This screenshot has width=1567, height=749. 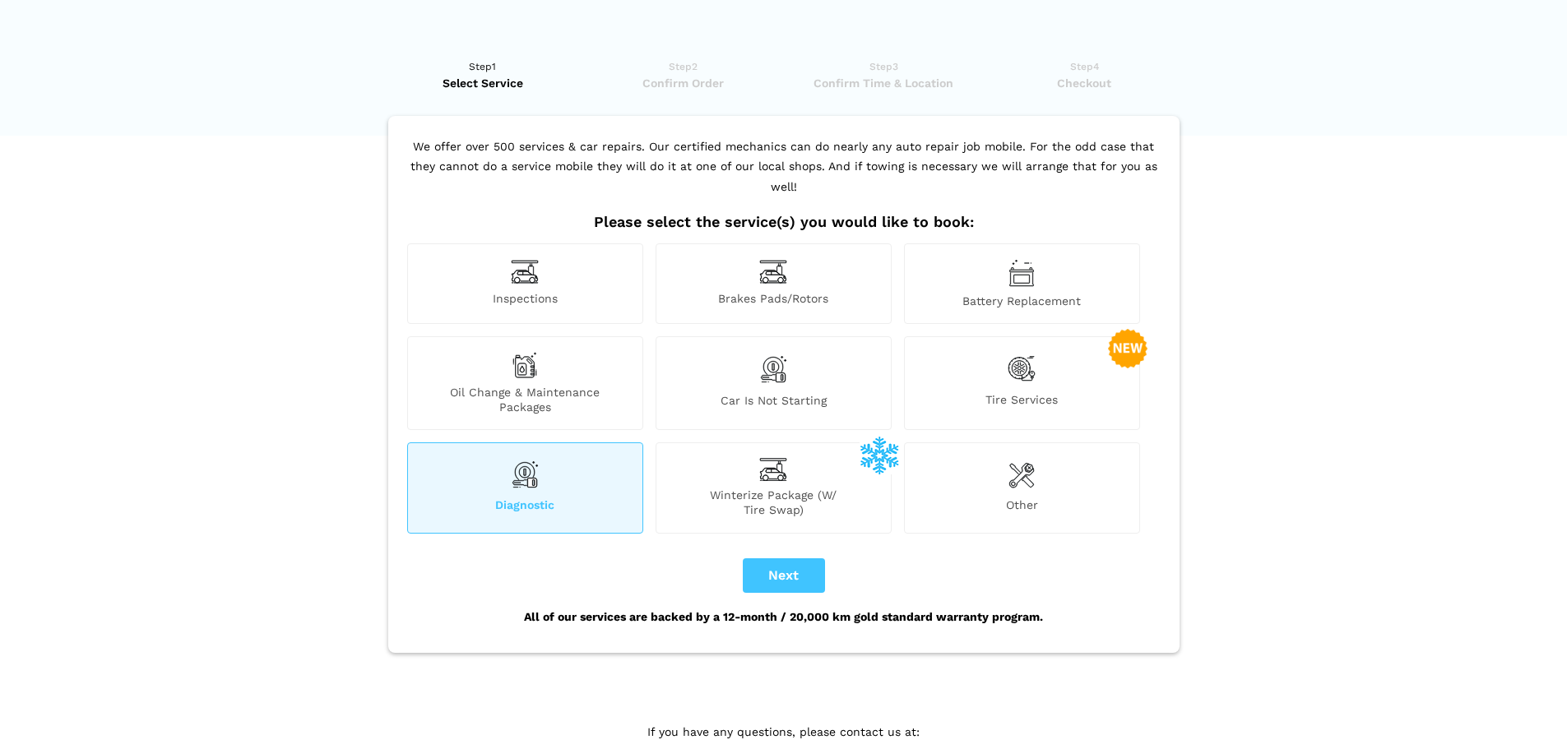 I want to click on span: Oil Change & Maintenance Packages, so click(x=525, y=400).